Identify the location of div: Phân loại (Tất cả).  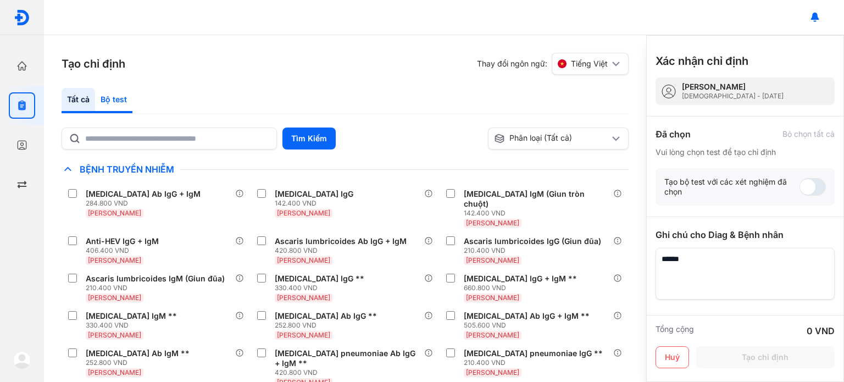
(552, 139).